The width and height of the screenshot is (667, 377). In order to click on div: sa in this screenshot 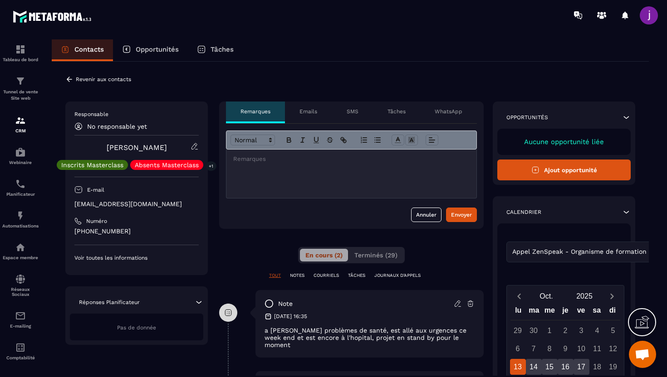, I will do `click(597, 312)`.